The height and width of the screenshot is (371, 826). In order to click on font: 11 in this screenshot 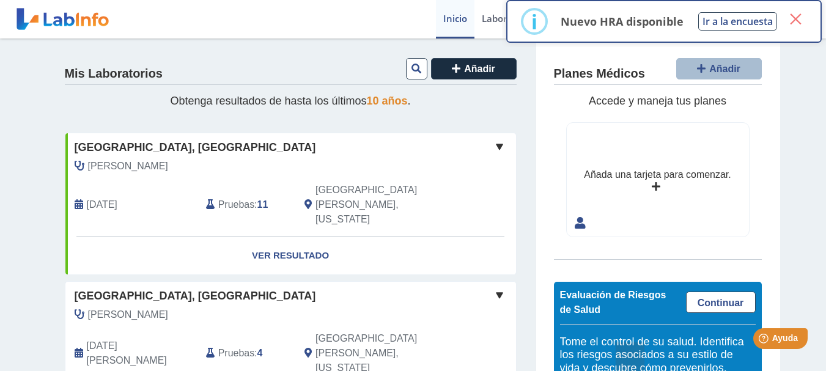, I will do `click(263, 204)`.